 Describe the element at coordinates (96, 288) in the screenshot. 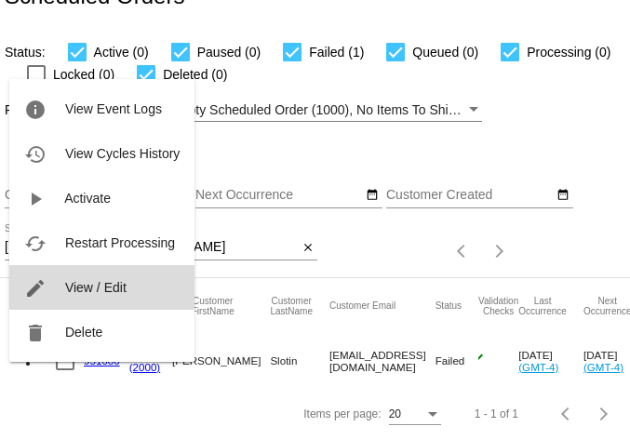

I see `span: View / Edit` at that location.